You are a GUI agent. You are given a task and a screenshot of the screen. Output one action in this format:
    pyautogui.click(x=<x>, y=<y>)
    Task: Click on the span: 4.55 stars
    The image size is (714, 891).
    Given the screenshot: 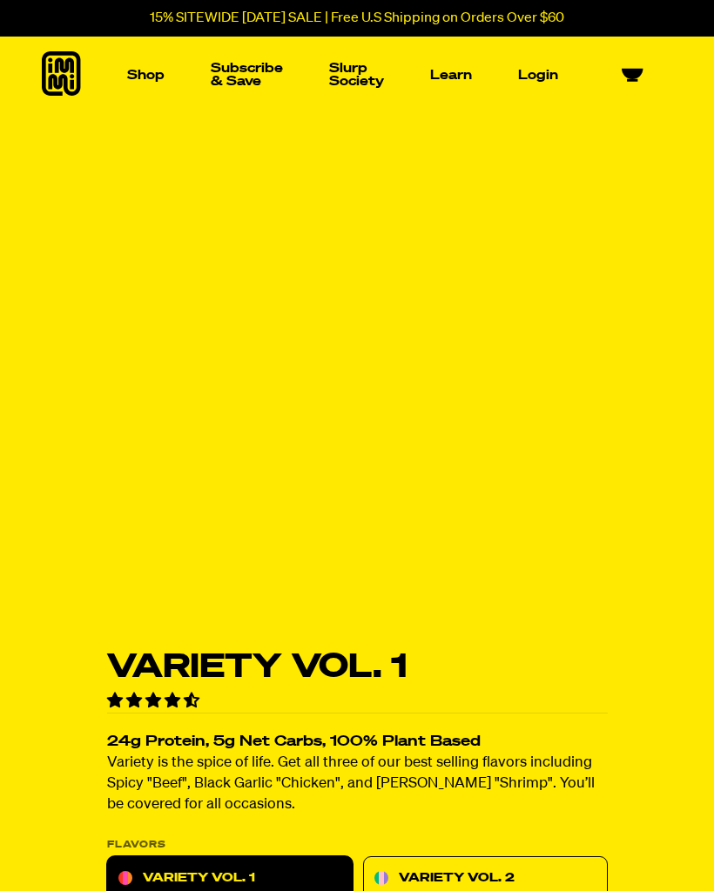 What is the action you would take?
    pyautogui.click(x=155, y=702)
    